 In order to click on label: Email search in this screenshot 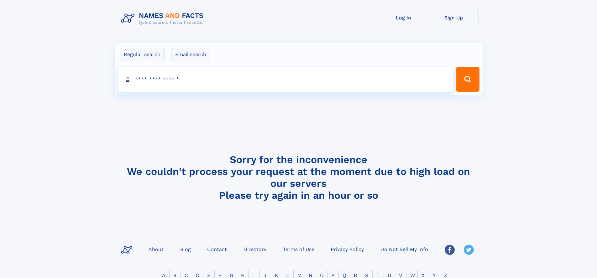, I will do `click(191, 55)`.